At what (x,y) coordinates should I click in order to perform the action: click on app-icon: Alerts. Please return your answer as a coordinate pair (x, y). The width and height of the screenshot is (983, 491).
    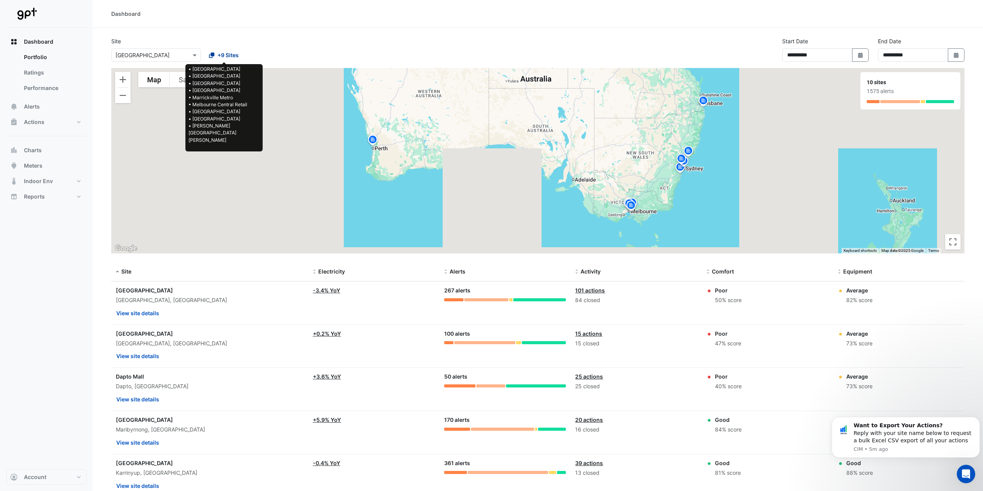
    Looking at the image, I should click on (14, 107).